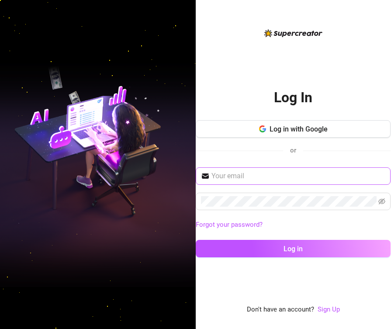 This screenshot has height=329, width=391. Describe the element at coordinates (298, 176) in the screenshot. I see `input: Your email` at that location.